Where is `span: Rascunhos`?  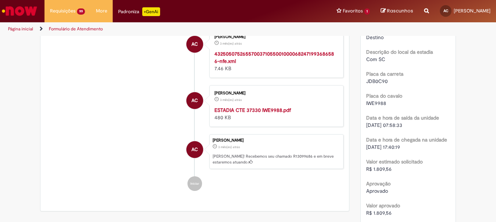 span: Rascunhos is located at coordinates (400, 11).